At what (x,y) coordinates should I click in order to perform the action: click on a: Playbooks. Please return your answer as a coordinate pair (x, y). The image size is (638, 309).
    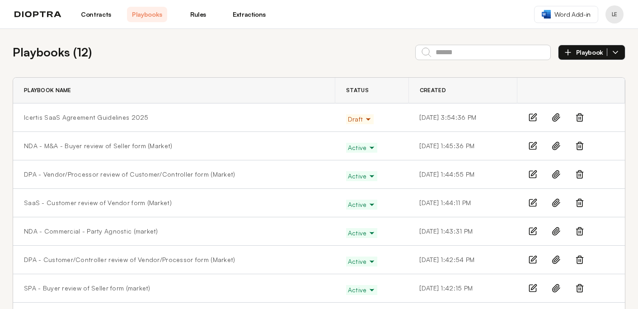
    Looking at the image, I should click on (147, 14).